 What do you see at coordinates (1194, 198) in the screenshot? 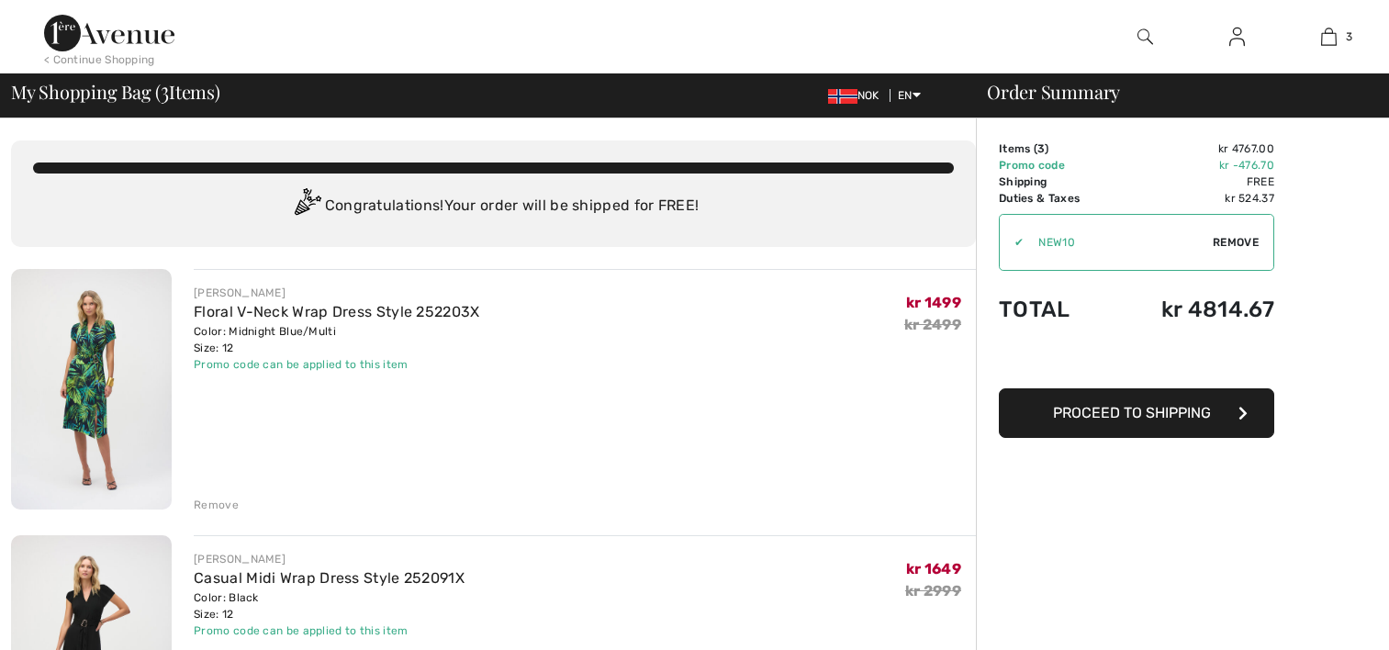
I see `td: kr 524.37` at bounding box center [1194, 198].